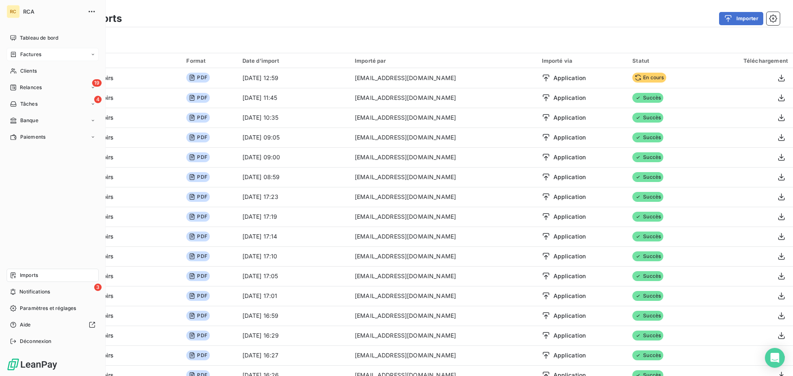  Describe the element at coordinates (649, 78) in the screenshot. I see `span: En cours` at that location.